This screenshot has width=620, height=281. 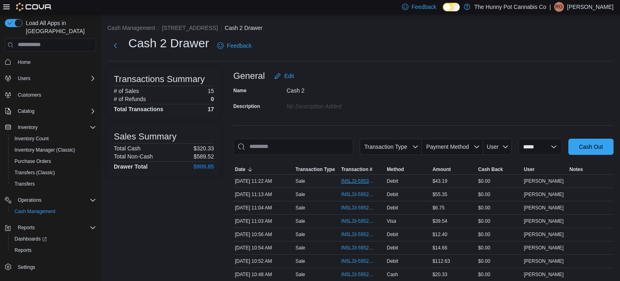 I want to click on button: Method, so click(x=408, y=169).